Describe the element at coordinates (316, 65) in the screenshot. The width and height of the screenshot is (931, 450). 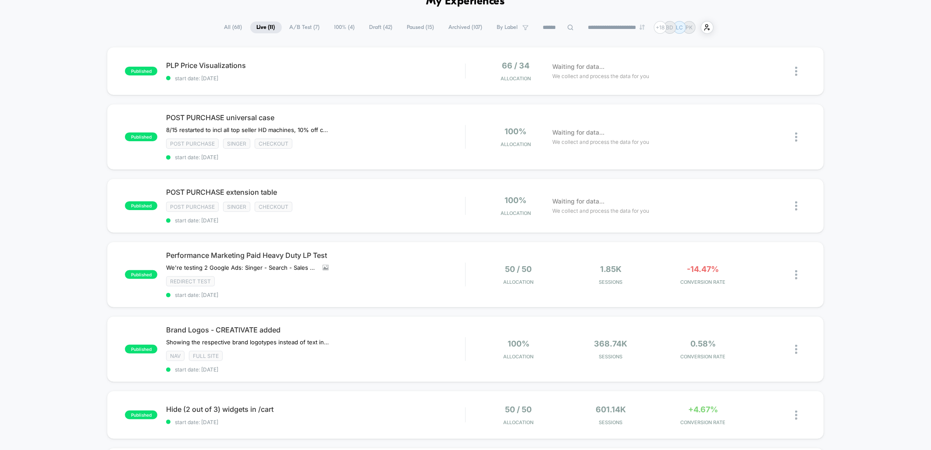
I see `span: PLP Price Visualizations` at that location.